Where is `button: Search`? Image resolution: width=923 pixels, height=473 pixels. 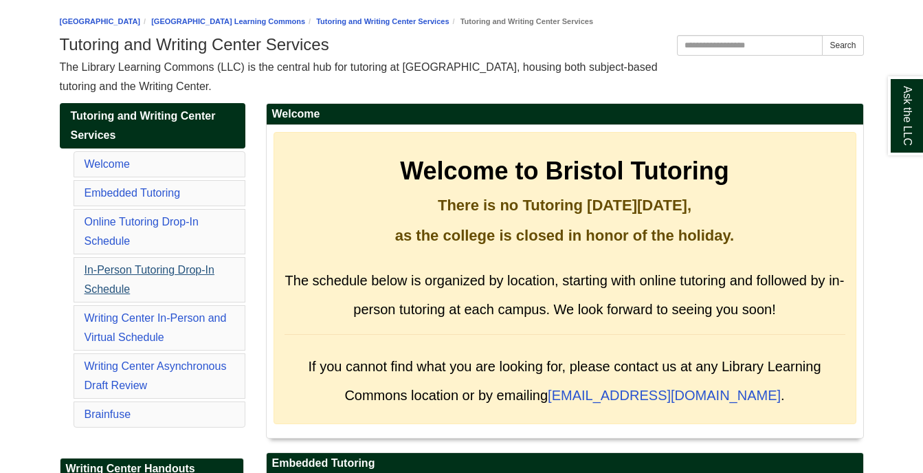 button: Search is located at coordinates (843, 45).